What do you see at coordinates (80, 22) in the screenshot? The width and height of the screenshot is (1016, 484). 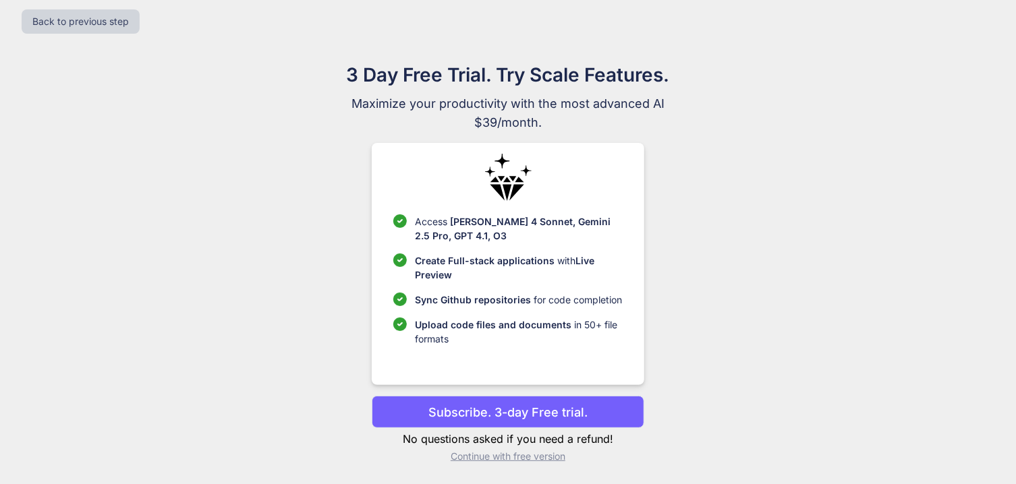 I see `button: Back to previous step` at bounding box center [80, 22].